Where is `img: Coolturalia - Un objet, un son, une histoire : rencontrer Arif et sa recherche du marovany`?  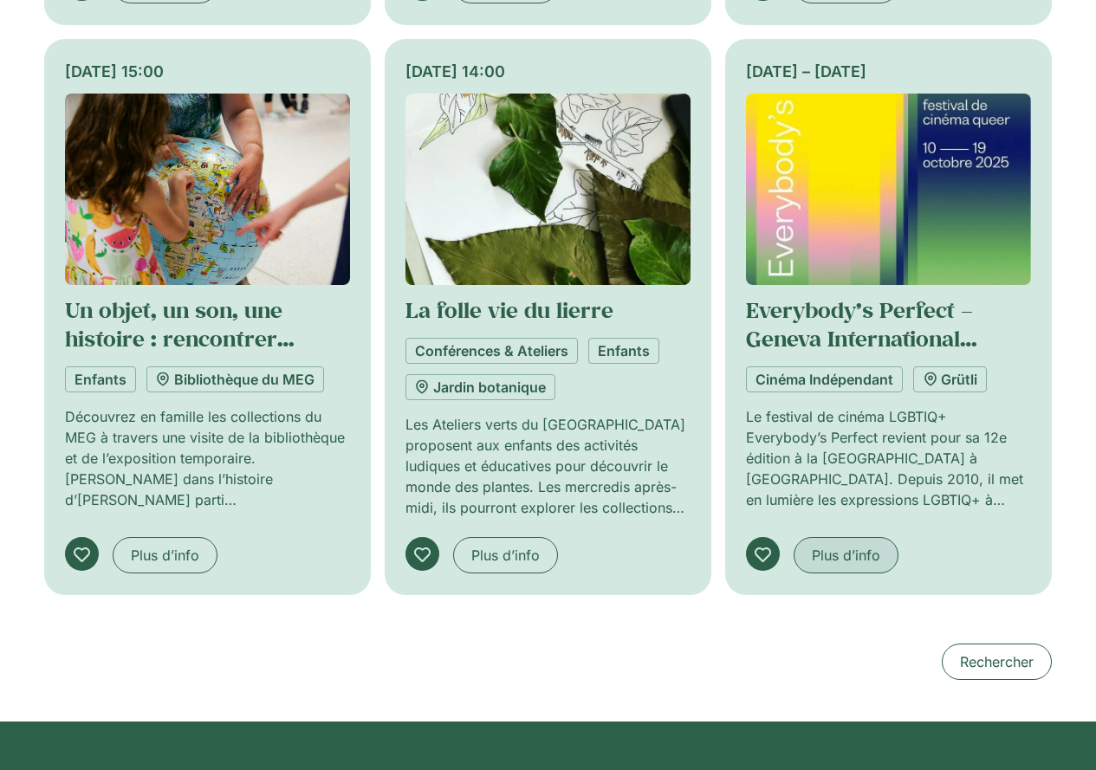
img: Coolturalia - Un objet, un son, une histoire : rencontrer Arif et sa recherche du marovany is located at coordinates (207, 189).